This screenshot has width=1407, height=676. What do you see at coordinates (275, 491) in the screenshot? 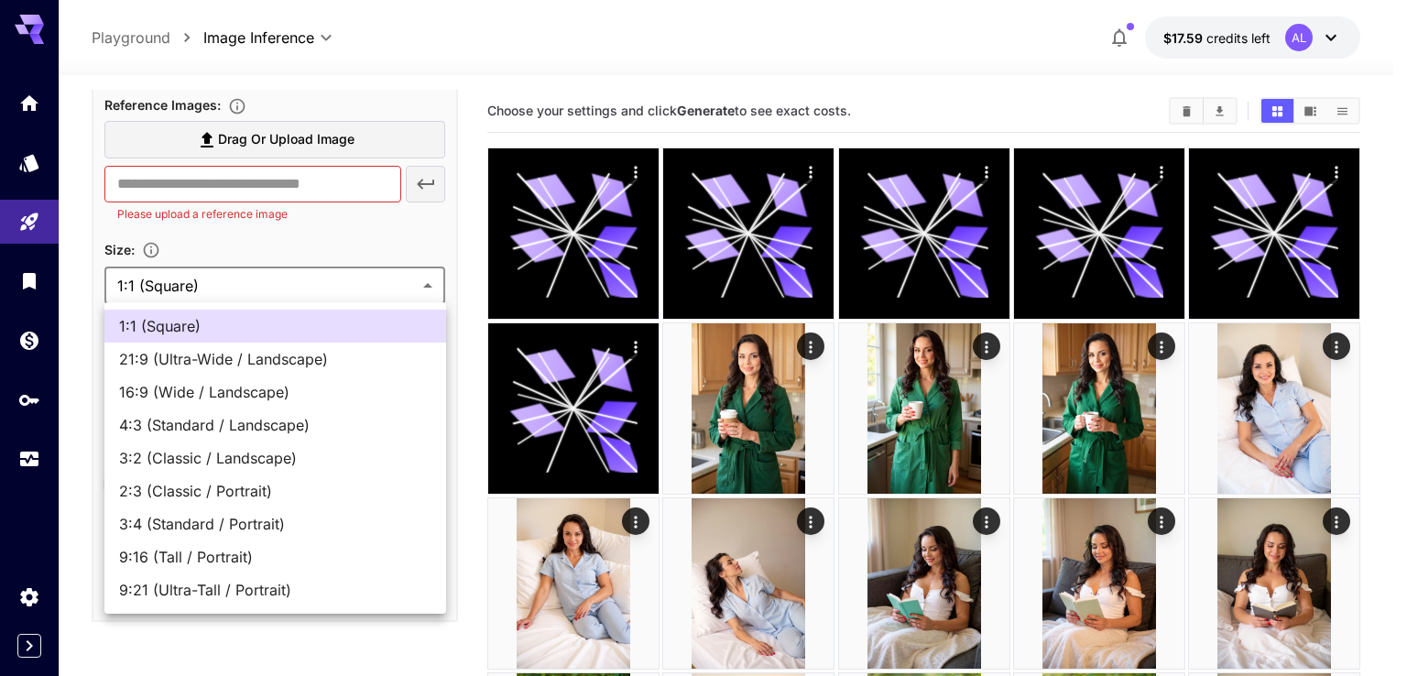
I see `span: 2:3 (Classic / Portrait)` at bounding box center [275, 491].